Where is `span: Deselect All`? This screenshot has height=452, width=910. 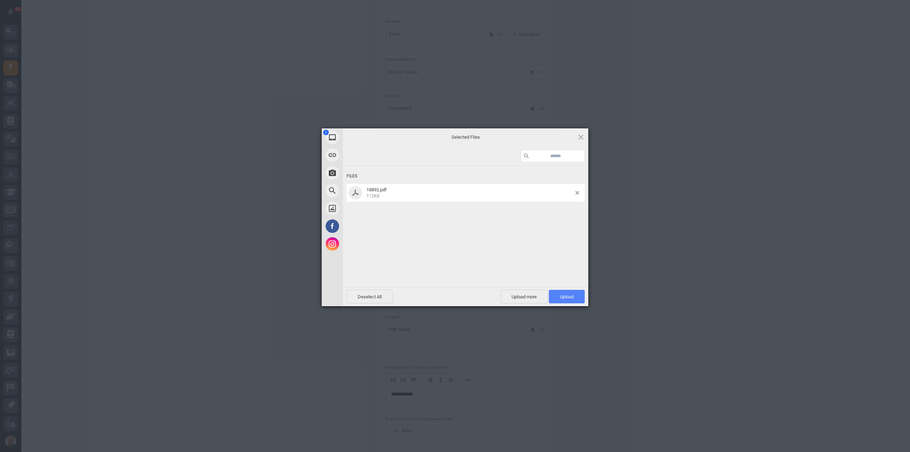
span: Deselect All is located at coordinates (370, 297).